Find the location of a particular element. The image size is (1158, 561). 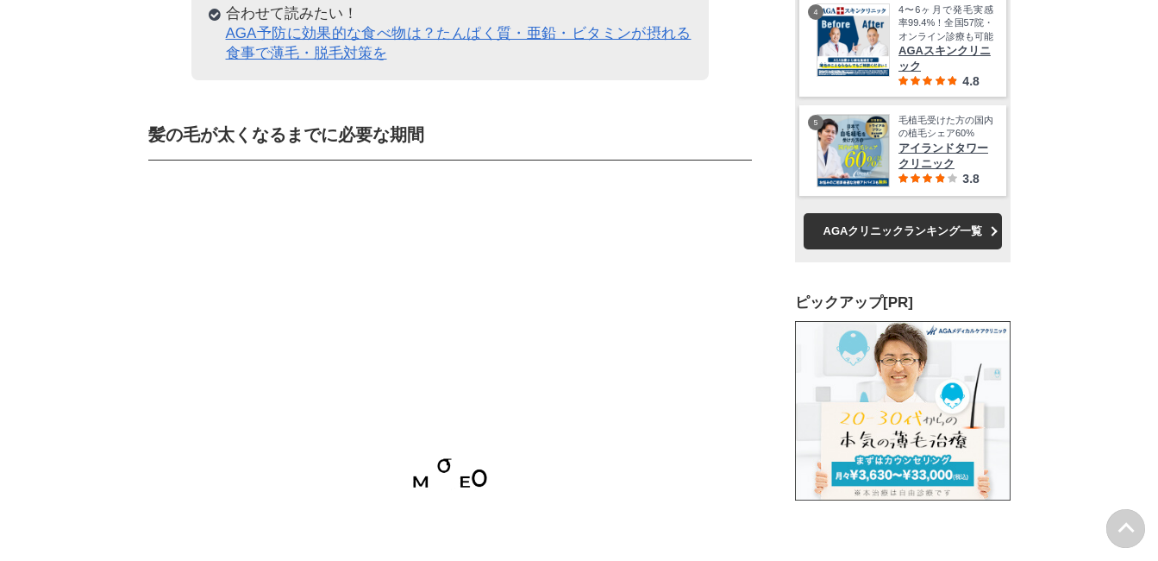

span: アイランドタワークリニック is located at coordinates (946, 155).